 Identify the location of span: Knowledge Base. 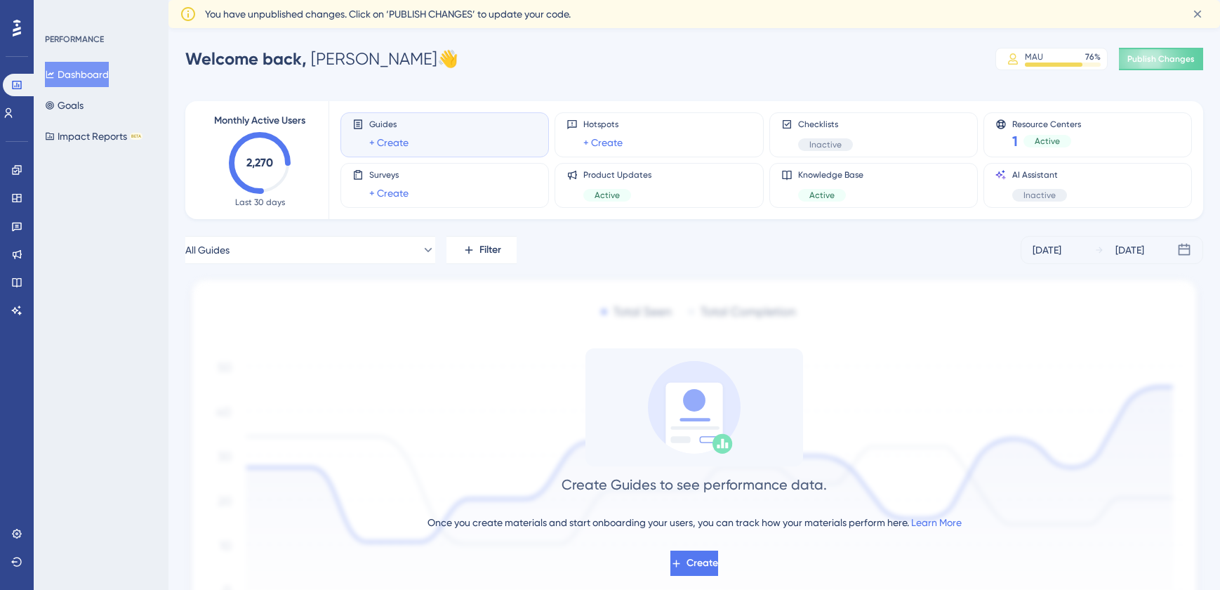
(831, 175).